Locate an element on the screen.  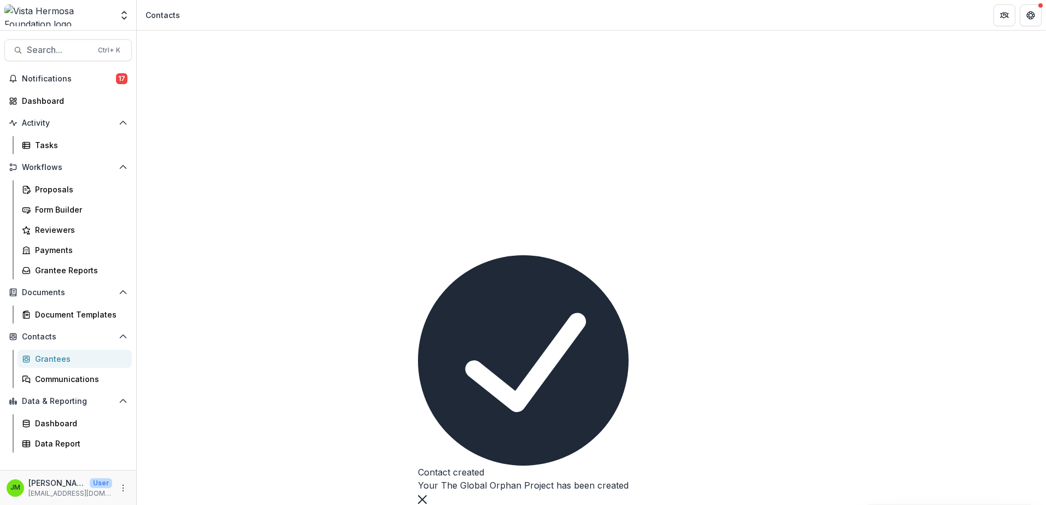
div: Reviewers is located at coordinates (79, 230).